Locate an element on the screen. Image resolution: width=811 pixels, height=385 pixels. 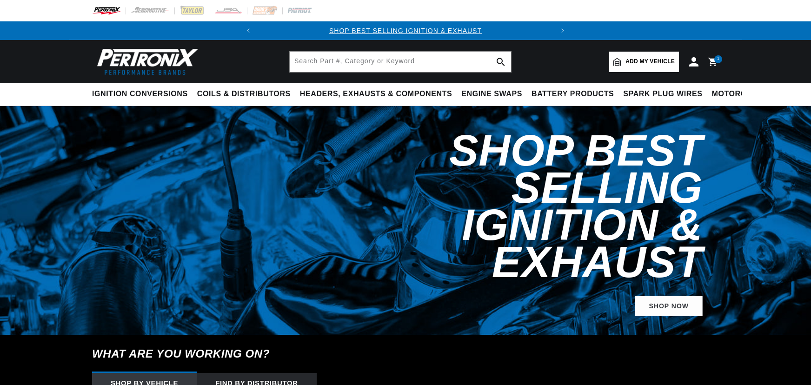
button: Translation missing: en.sections.announcements.previous_announcement is located at coordinates (248, 31).